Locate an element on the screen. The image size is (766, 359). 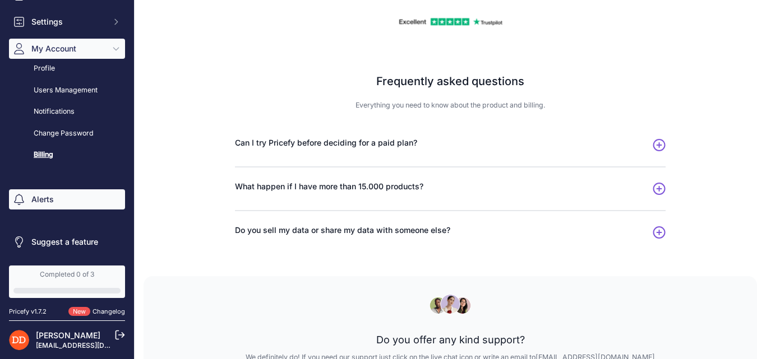
h2: Frequently asked questions is located at coordinates (450, 81).